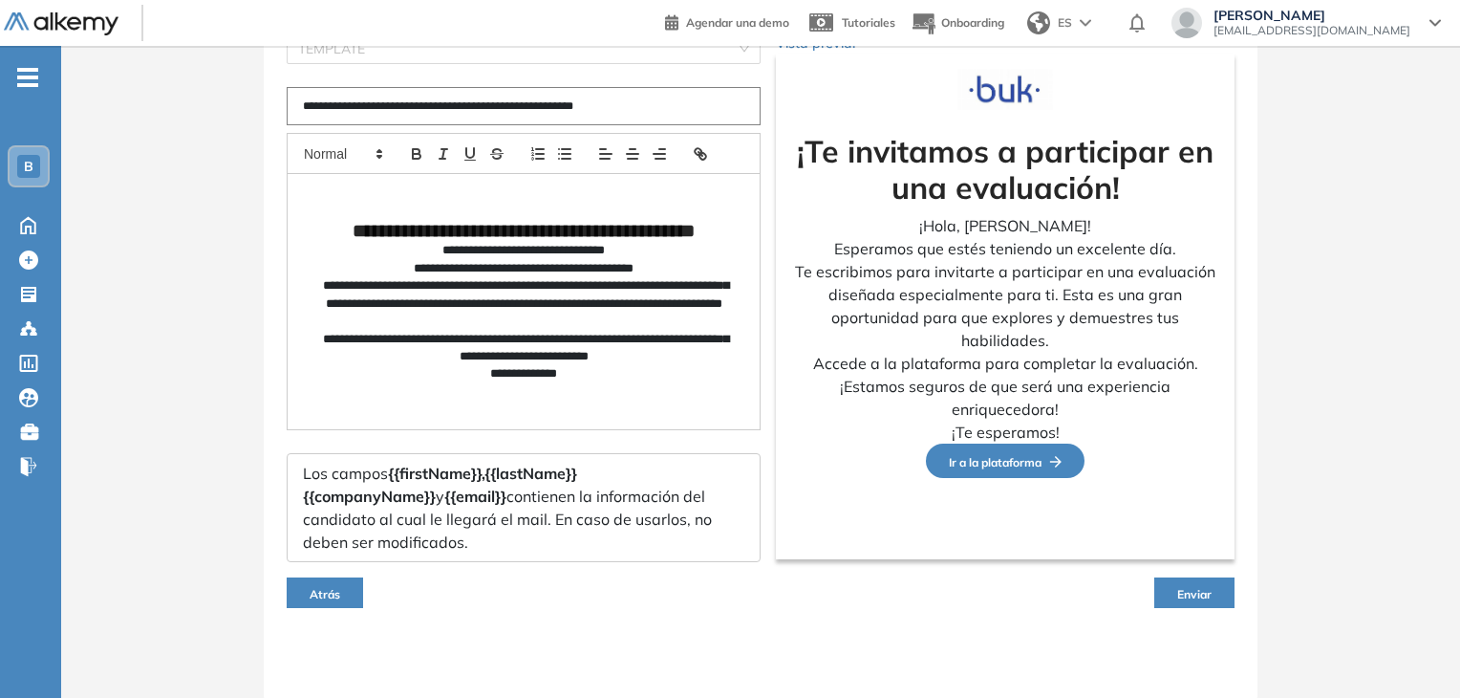 The width and height of the screenshot is (1460, 698). What do you see at coordinates (1065, 23) in the screenshot?
I see `span: ES` at bounding box center [1065, 23].